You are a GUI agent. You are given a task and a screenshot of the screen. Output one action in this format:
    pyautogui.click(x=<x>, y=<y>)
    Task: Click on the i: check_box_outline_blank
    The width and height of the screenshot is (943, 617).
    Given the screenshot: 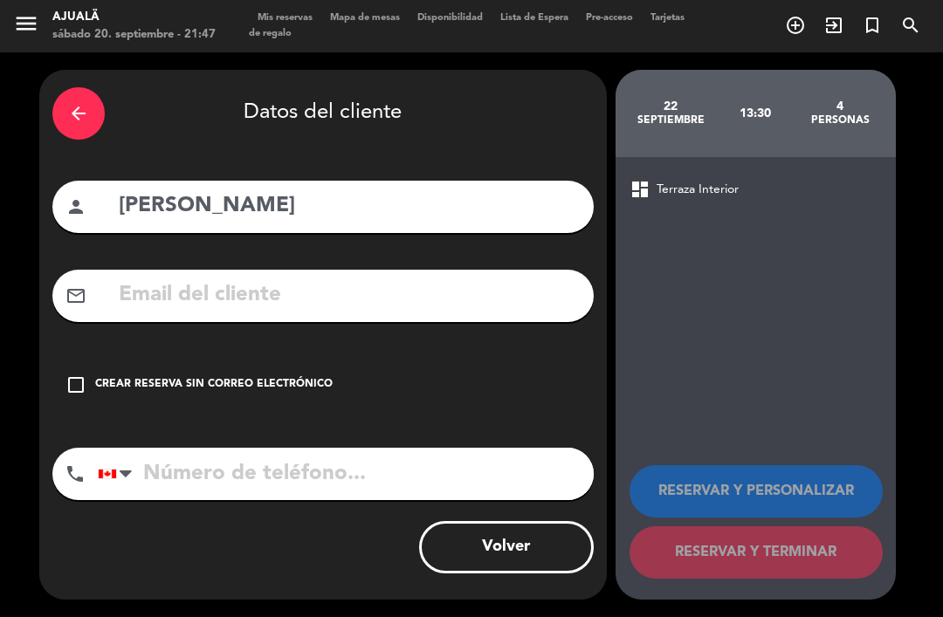 What is the action you would take?
    pyautogui.click(x=76, y=385)
    